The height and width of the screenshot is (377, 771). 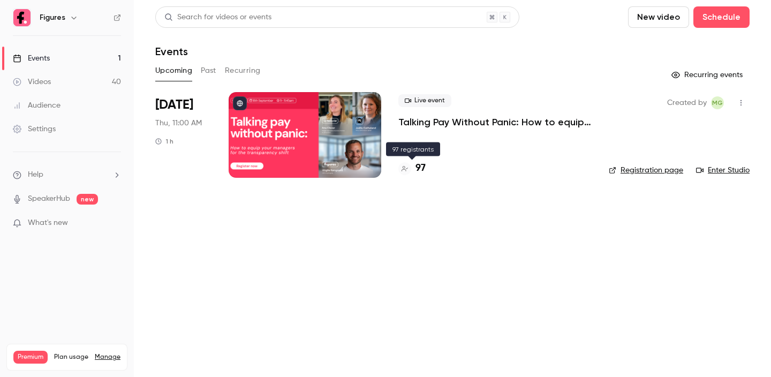 What do you see at coordinates (495, 122) in the screenshot?
I see `a: Talking Pay Without Panic: How to equip your managers for the transparency shift` at bounding box center [495, 122].